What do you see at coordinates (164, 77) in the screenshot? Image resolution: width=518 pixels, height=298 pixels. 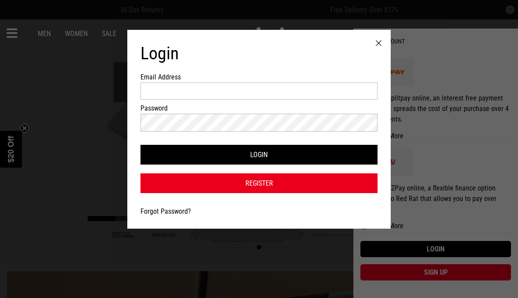 I see `label: Email Address` at bounding box center [164, 77].